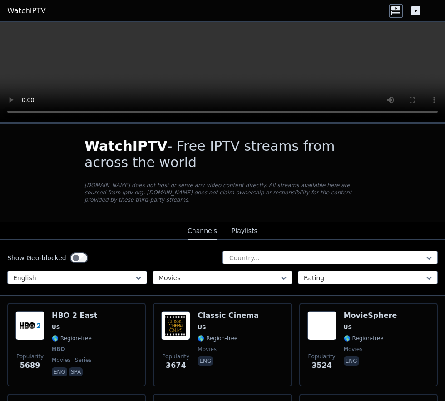 The image size is (445, 401). I want to click on h6: HBO 2 East, so click(74, 316).